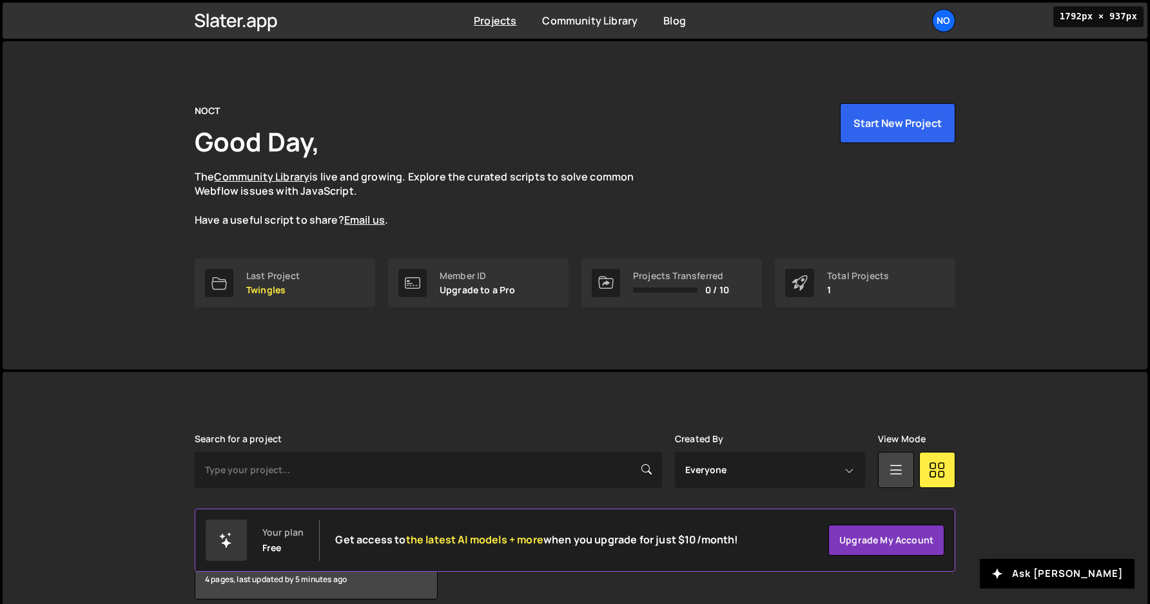 This screenshot has width=1150, height=604. What do you see at coordinates (428, 470) in the screenshot?
I see `input: Type your project...` at bounding box center [428, 470].